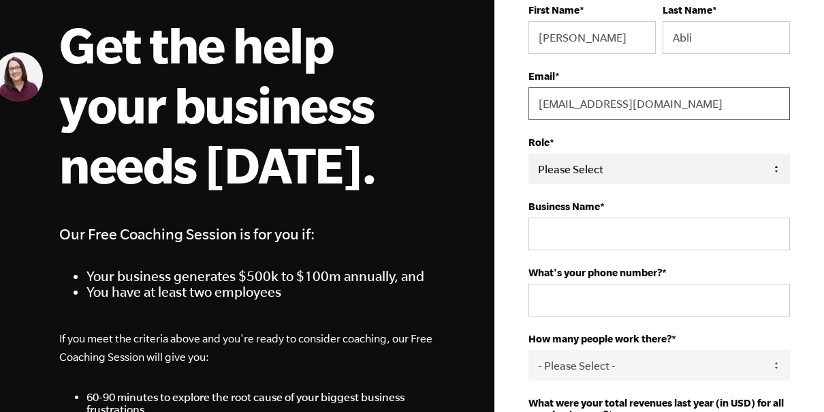  I want to click on div: Chat Widget, so click(790, 379).